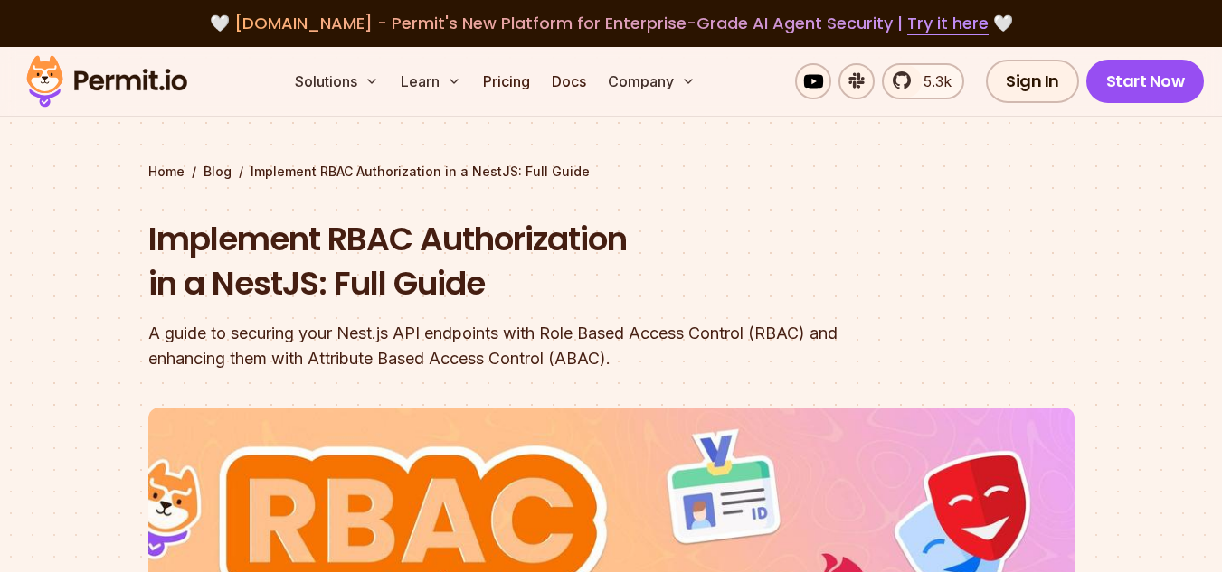  Describe the element at coordinates (336, 81) in the screenshot. I see `button: Solutions` at that location.